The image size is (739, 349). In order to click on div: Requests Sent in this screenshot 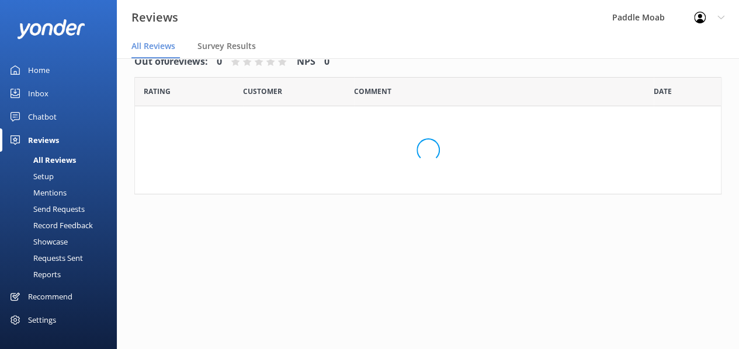, I will do `click(45, 258)`.